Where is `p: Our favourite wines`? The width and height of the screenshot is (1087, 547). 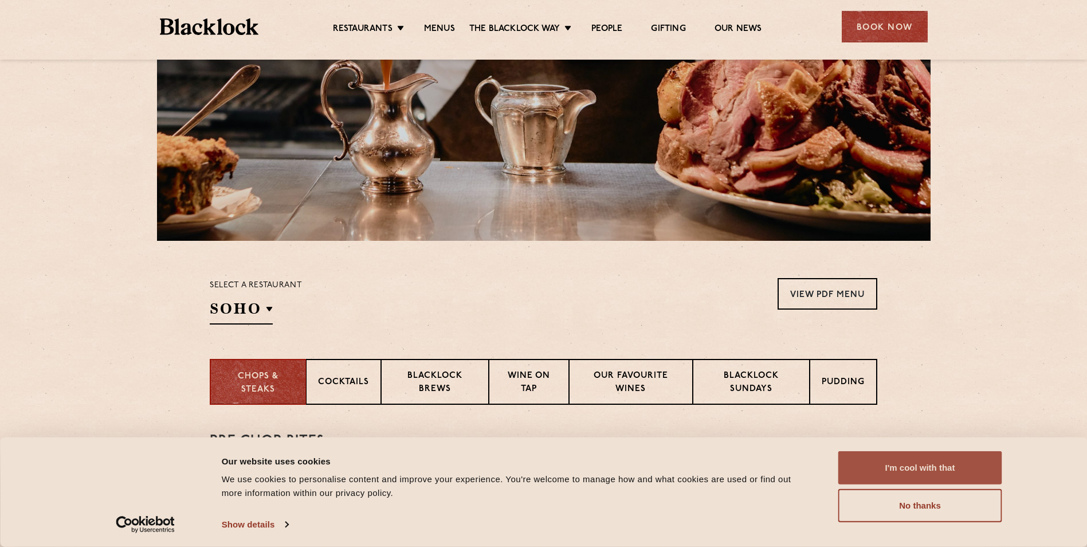
p: Our favourite wines is located at coordinates (630, 383).